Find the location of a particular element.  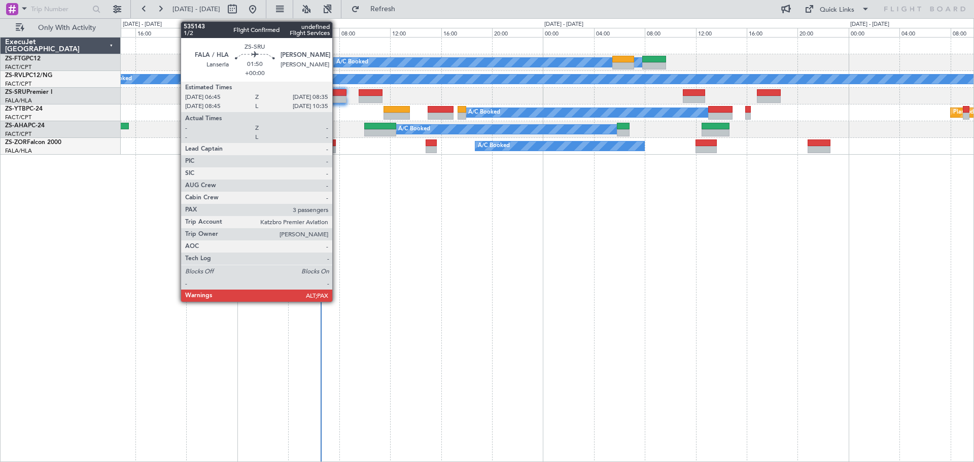

span: ZS-AHA is located at coordinates (16, 126).